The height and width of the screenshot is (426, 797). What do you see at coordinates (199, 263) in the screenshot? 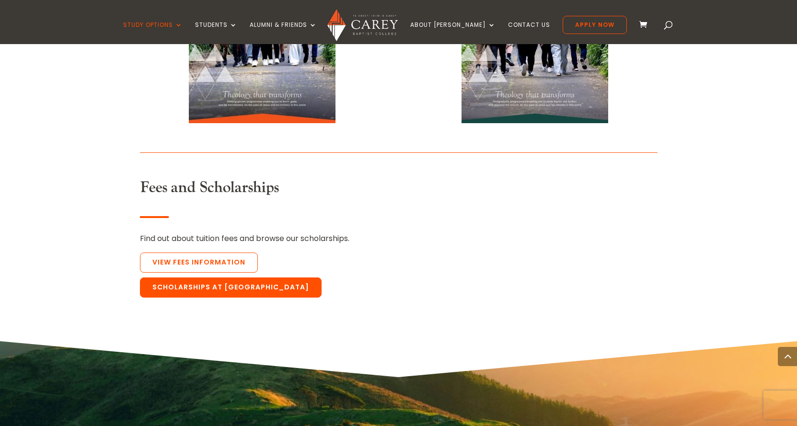
I see `a: View Fees Information` at bounding box center [199, 263].